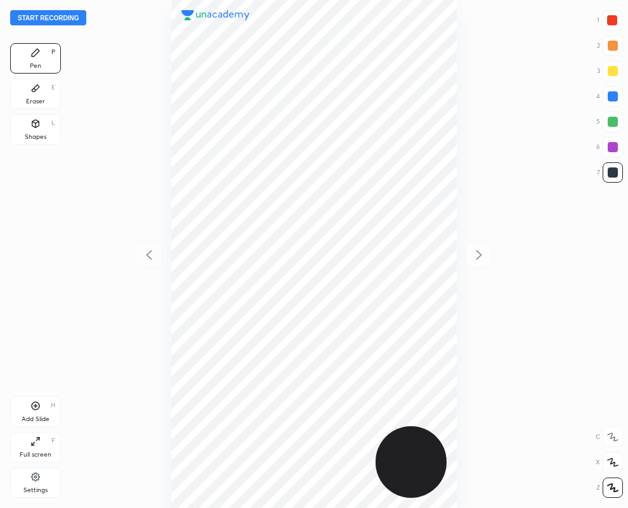  I want to click on div: 2, so click(610, 46).